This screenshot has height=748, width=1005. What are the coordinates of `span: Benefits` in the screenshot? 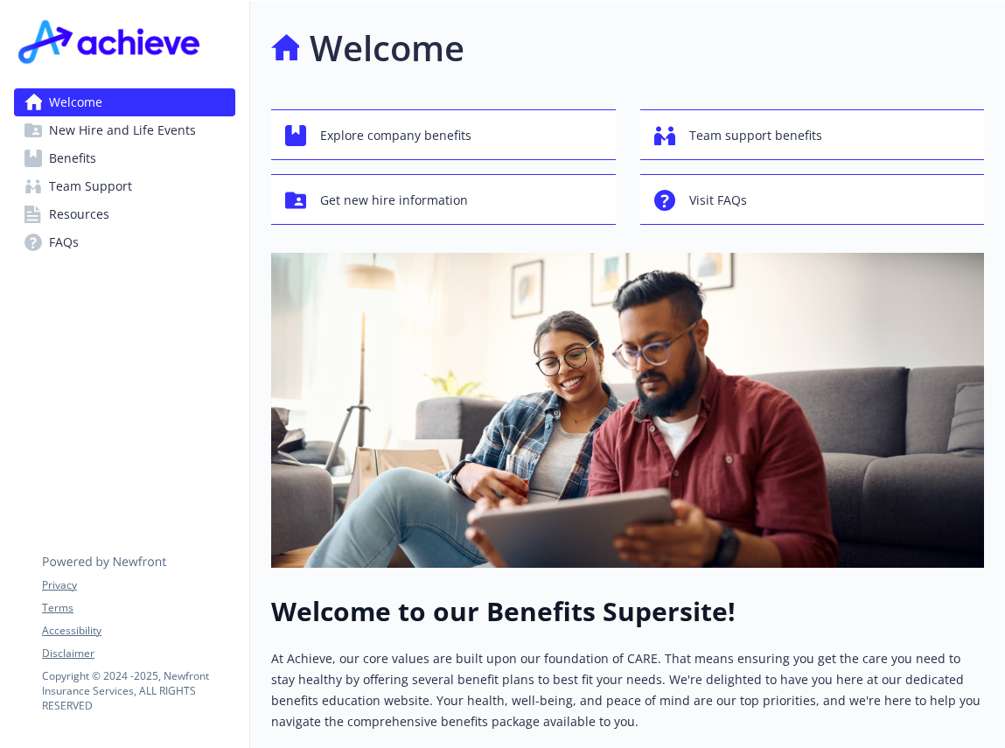 It's located at (73, 158).